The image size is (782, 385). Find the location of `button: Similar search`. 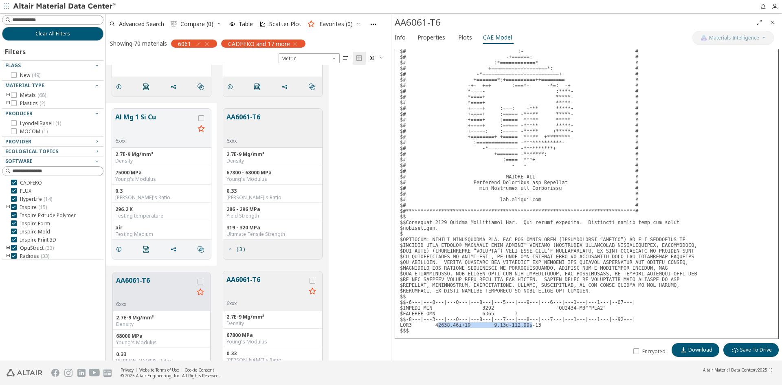

button: Similar search is located at coordinates (202, 87).